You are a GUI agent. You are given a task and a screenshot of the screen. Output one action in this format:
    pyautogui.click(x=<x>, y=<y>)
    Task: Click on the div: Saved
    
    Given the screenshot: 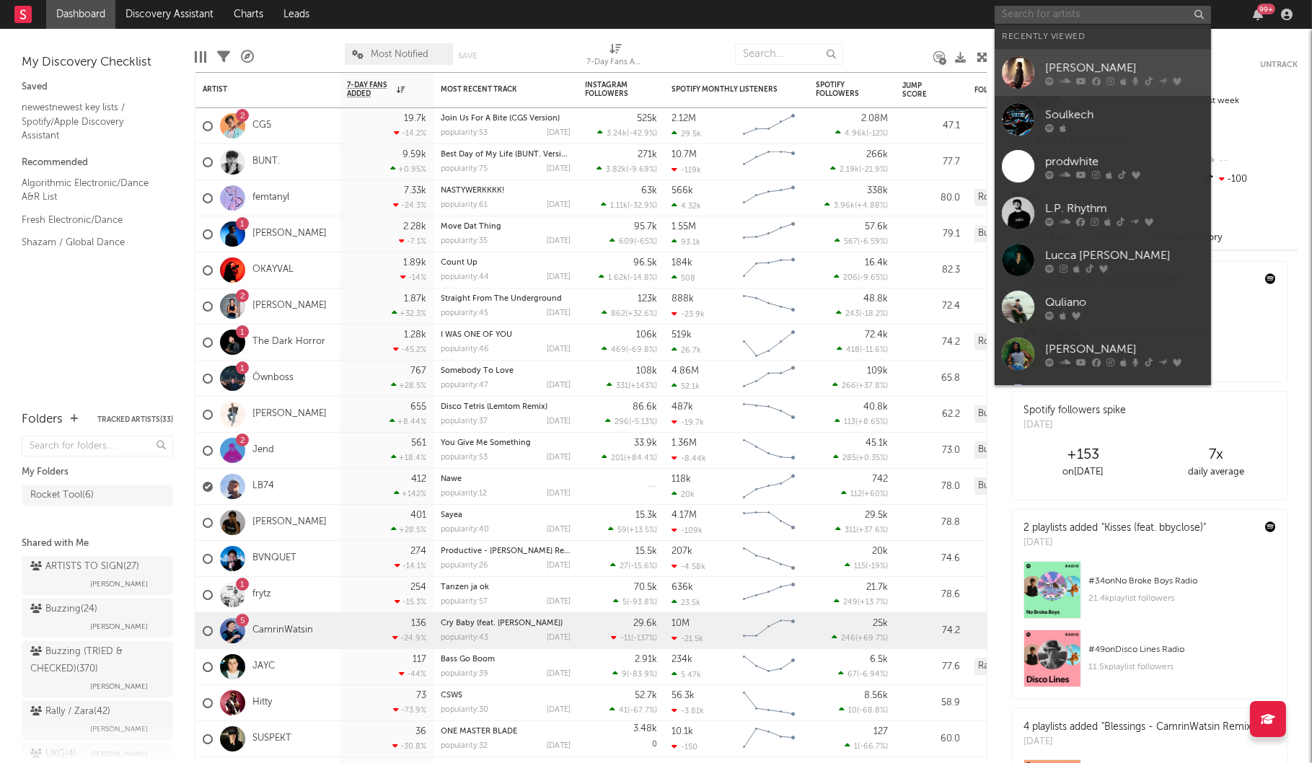 What is the action you would take?
    pyautogui.click(x=97, y=87)
    